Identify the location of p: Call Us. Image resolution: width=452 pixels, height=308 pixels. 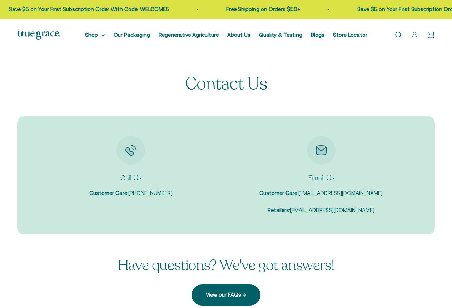
(131, 178).